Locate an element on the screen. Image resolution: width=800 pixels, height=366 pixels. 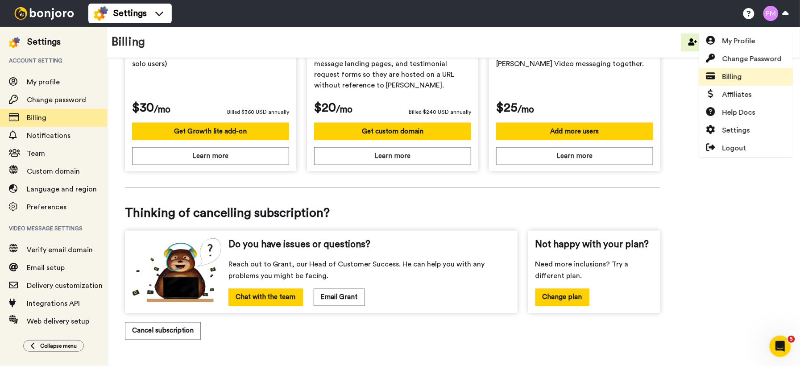
div: Settings is located at coordinates (44, 42).